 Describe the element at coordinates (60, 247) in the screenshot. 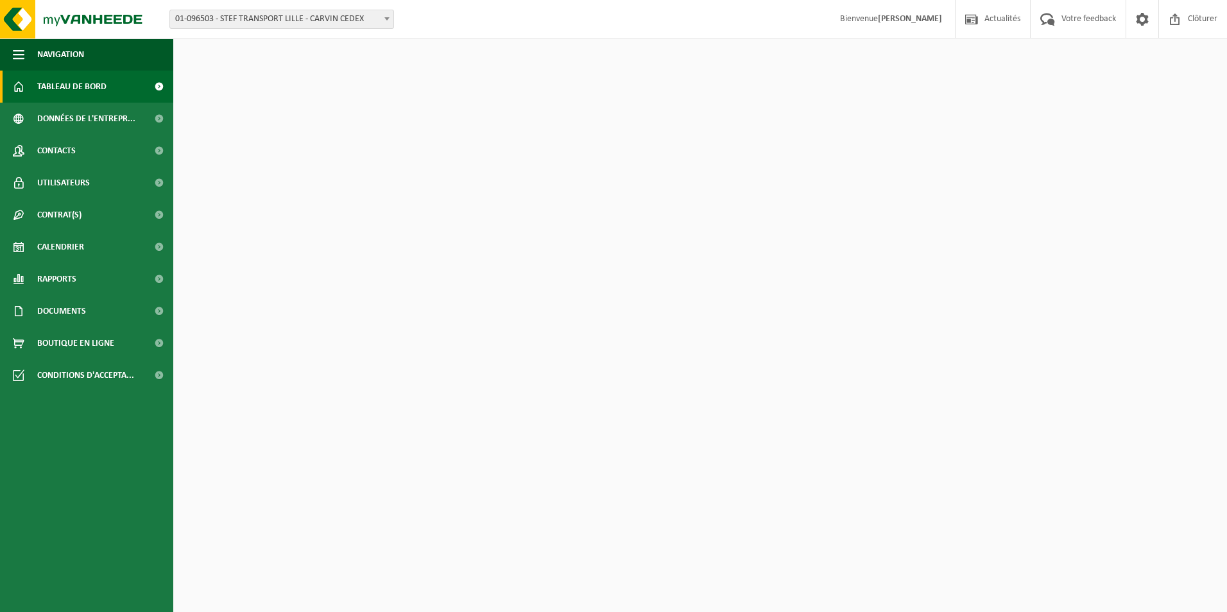

I see `span: Calendrier` at that location.